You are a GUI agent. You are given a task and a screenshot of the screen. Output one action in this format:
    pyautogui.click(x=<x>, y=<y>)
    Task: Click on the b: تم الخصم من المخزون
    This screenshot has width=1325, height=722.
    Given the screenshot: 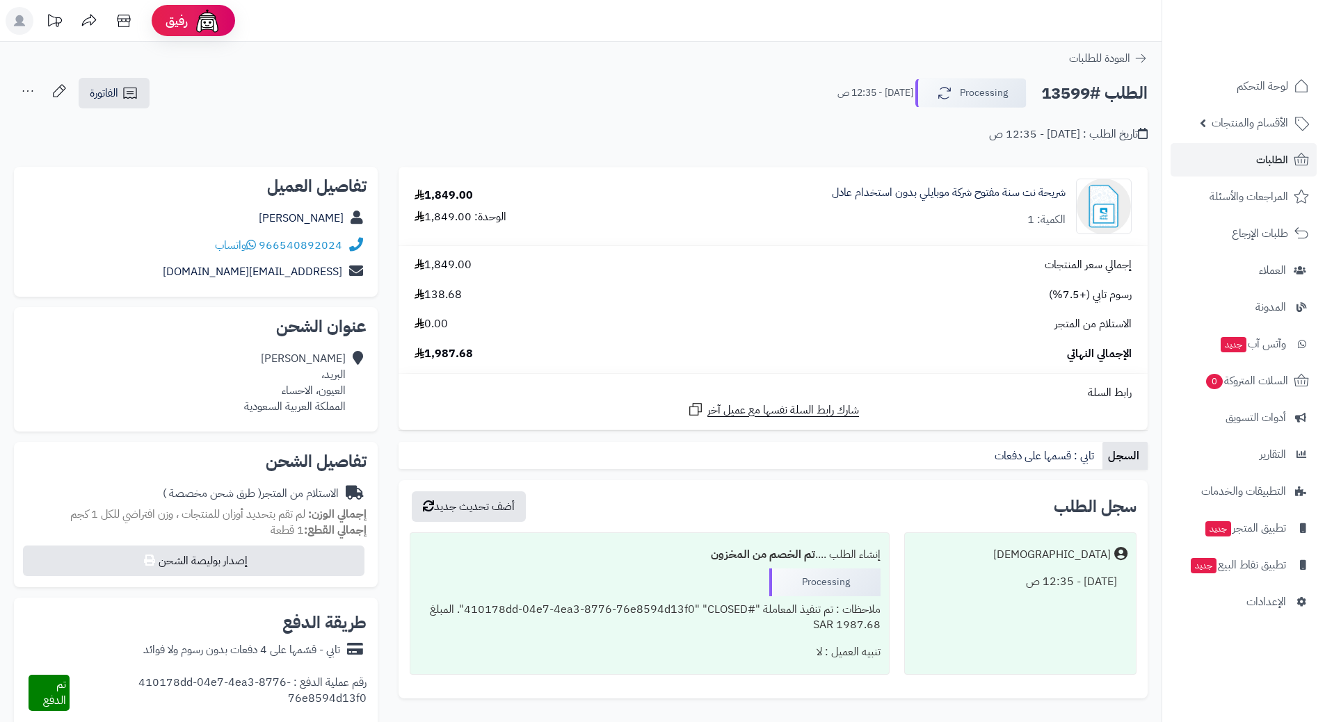 What is the action you would take?
    pyautogui.click(x=763, y=555)
    